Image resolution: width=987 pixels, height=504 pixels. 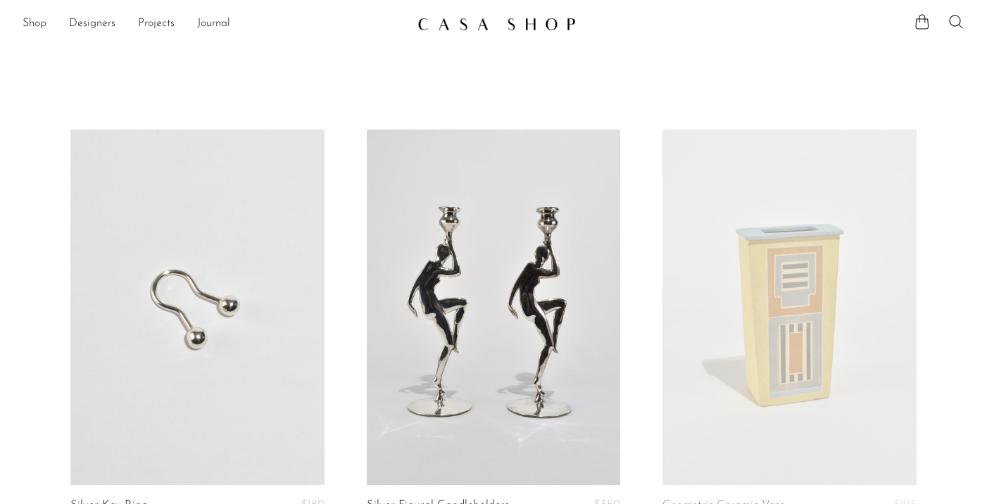 What do you see at coordinates (214, 24) in the screenshot?
I see `ul: NEW HEADER MENU` at bounding box center [214, 24].